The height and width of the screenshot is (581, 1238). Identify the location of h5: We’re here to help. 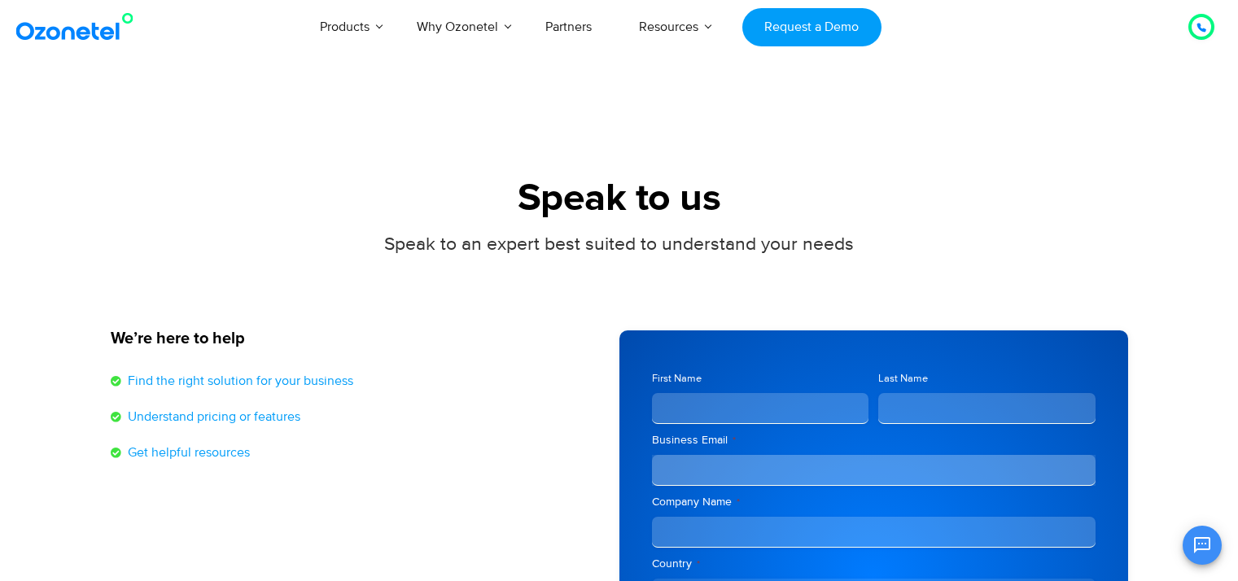
(356, 339).